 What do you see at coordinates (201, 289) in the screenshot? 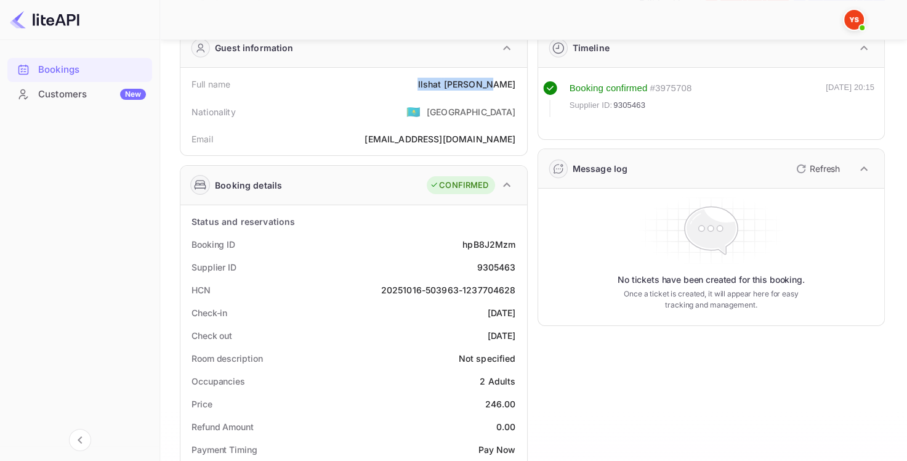
I see `div: HCN` at bounding box center [201, 289].